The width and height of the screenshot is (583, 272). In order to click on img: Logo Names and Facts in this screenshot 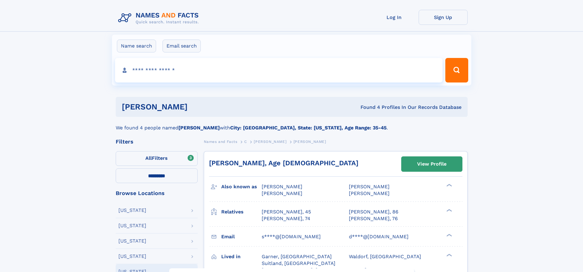, I will do `click(160, 18)`.